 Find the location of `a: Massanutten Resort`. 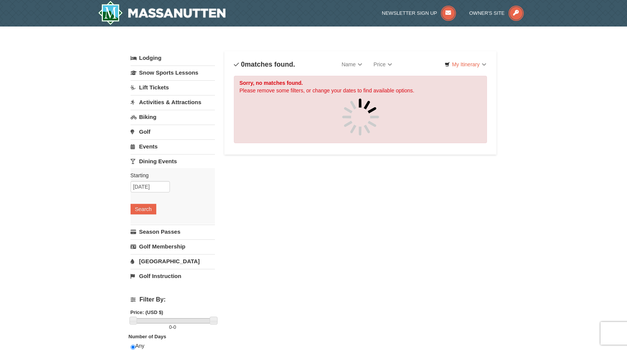

a: Massanutten Resort is located at coordinates (162, 13).